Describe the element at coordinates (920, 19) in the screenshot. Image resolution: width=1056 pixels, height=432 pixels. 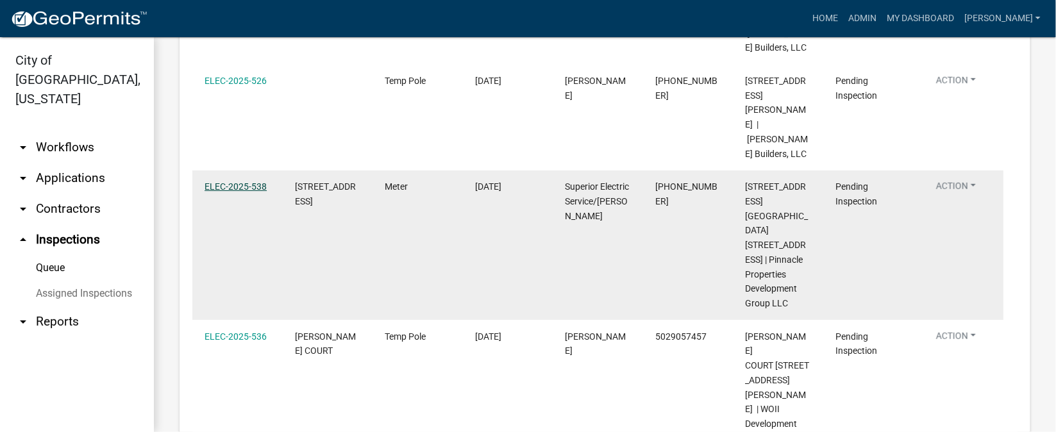
I see `a: My Dashboard` at that location.